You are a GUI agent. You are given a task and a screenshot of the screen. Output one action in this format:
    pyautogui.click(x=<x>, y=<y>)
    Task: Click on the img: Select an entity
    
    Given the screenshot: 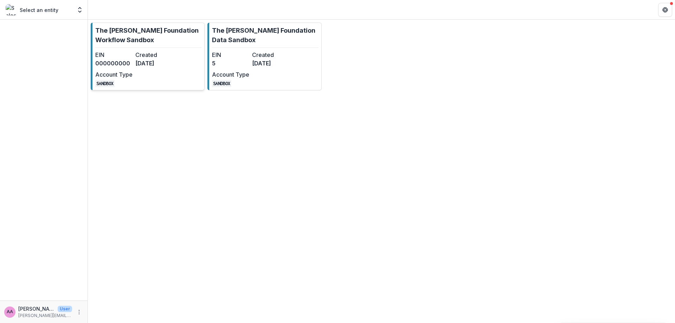 What is the action you would take?
    pyautogui.click(x=11, y=10)
    